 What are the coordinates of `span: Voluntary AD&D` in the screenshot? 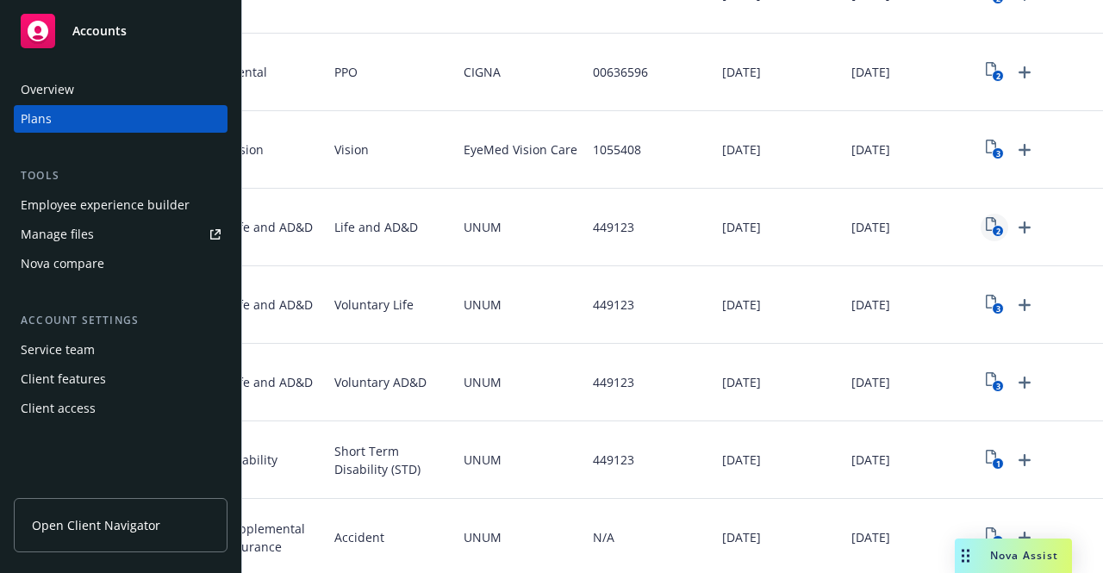 It's located at (380, 382).